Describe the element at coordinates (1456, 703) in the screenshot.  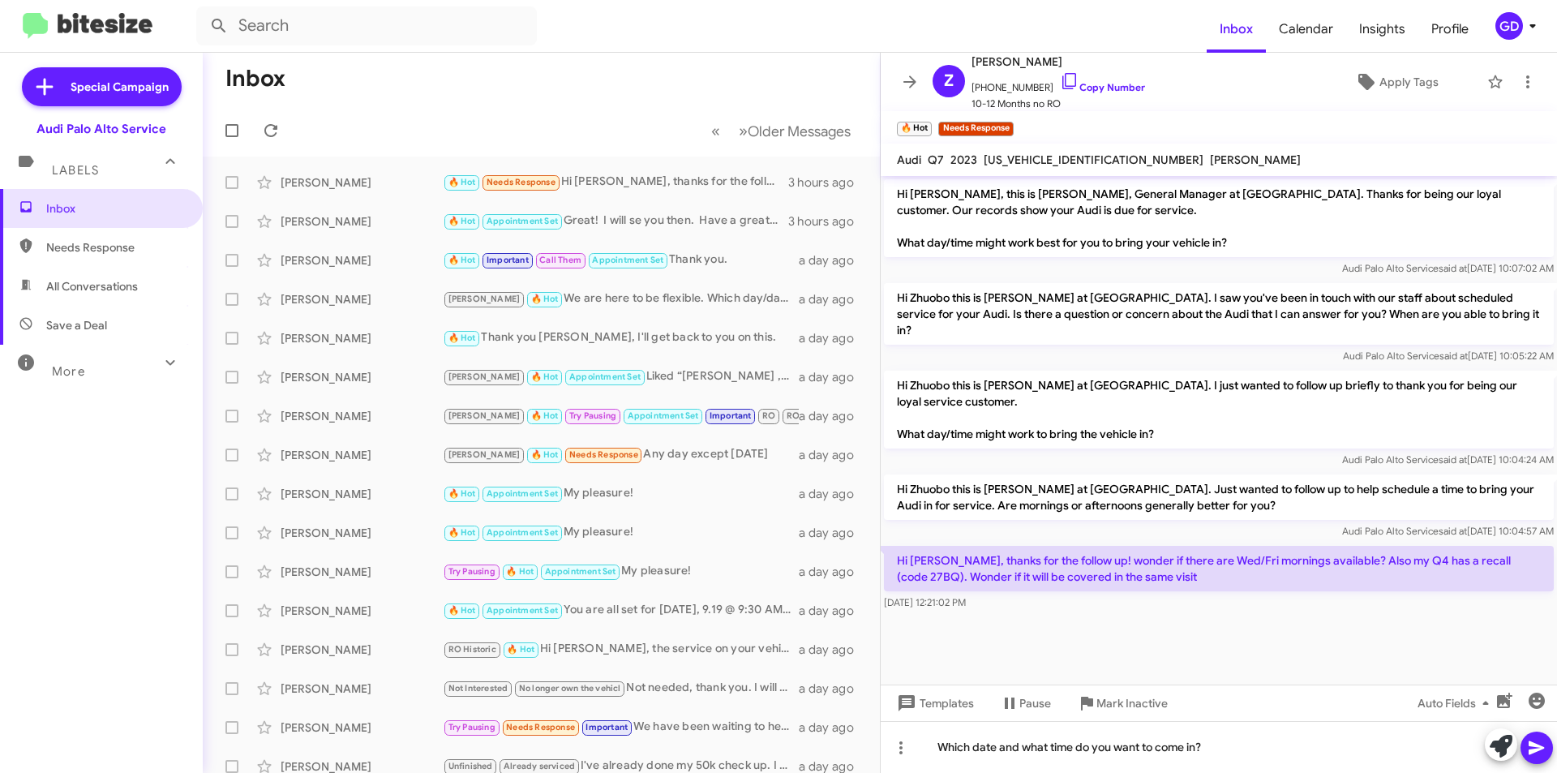
I see `span: Auto Fields` at that location.